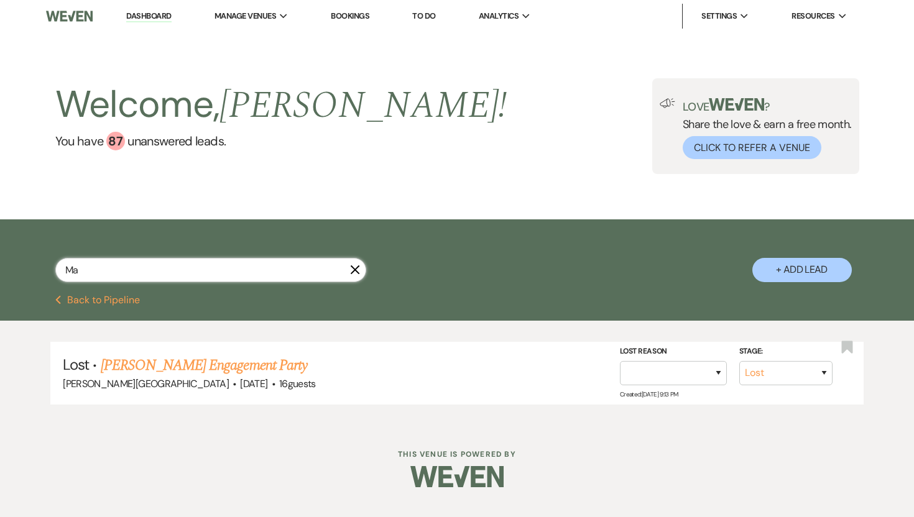 This screenshot has width=914, height=517. Describe the element at coordinates (281, 141) in the screenshot. I see `a: You have 87 unanswered leads.` at that location.